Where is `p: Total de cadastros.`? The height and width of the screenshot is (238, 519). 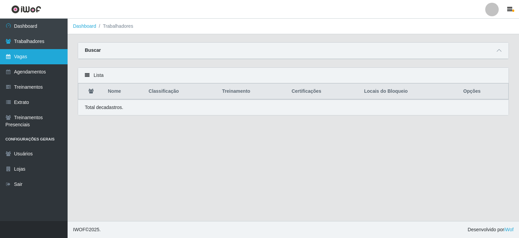 p: Total de cadastros. is located at coordinates (104, 107).